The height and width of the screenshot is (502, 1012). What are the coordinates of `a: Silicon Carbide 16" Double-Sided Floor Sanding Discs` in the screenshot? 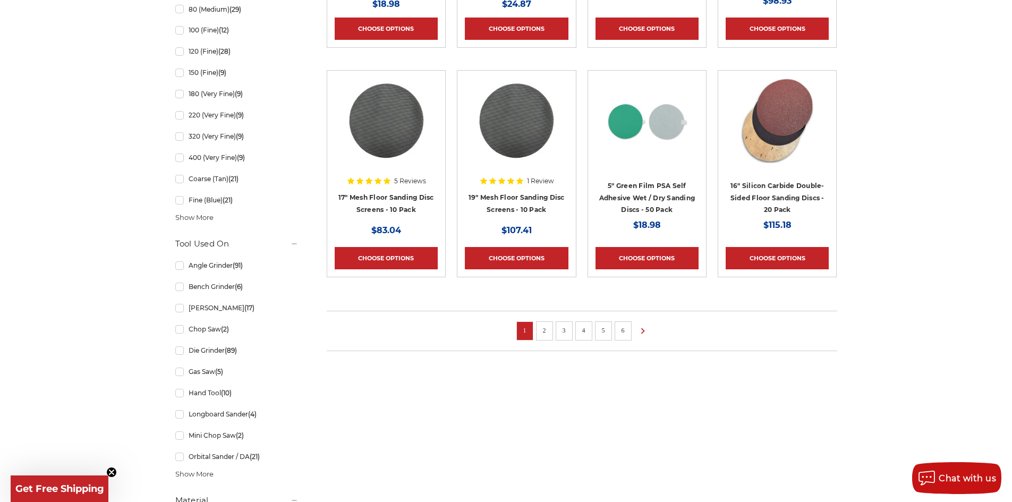 It's located at (777, 130).